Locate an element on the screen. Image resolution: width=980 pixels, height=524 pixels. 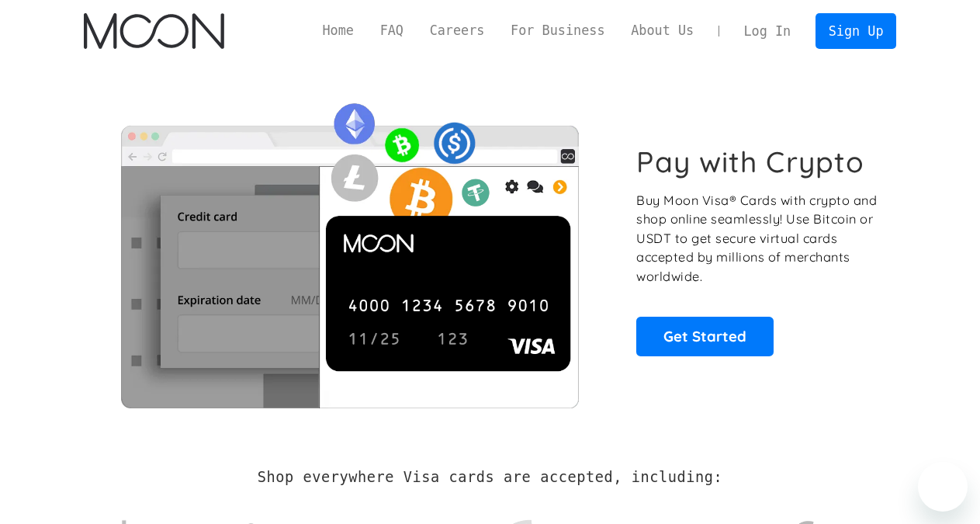
a: About Us is located at coordinates (662, 30).